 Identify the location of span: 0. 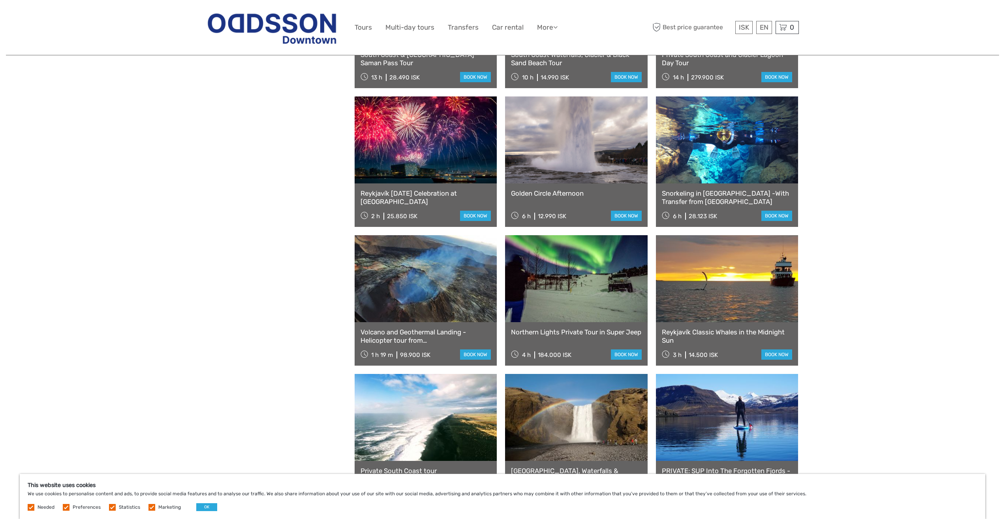
(792, 27).